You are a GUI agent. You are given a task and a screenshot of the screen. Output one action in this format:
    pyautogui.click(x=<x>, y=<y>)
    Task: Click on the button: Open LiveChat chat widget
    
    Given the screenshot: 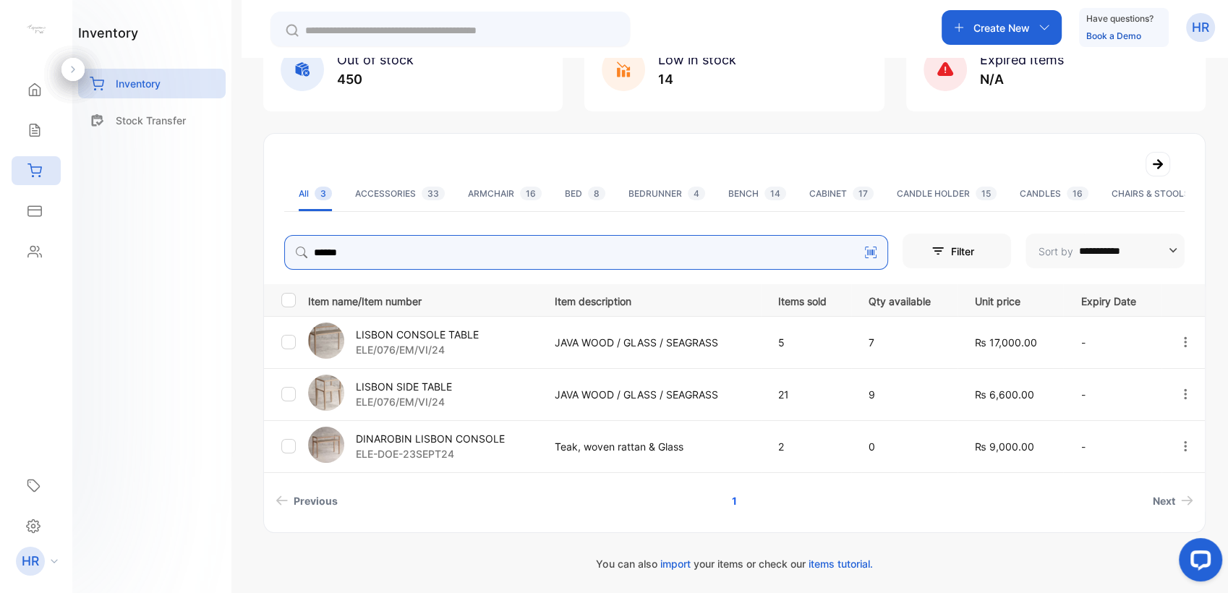 What is the action you would take?
    pyautogui.click(x=33, y=27)
    